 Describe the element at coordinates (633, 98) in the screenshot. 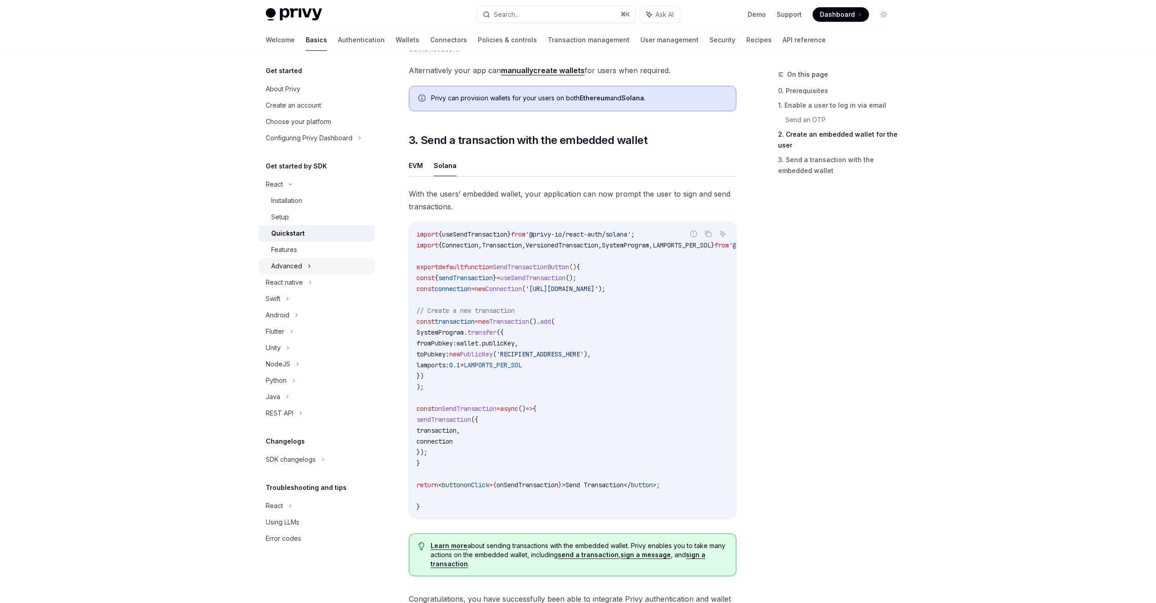

I see `strong: Solana` at that location.